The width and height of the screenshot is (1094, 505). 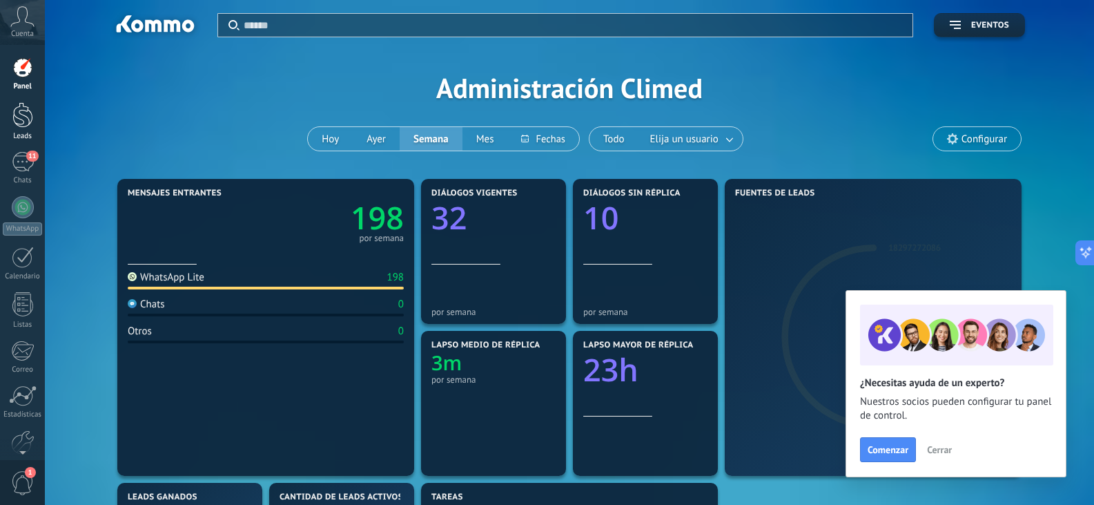 I want to click on button: Comenzar, so click(x=888, y=449).